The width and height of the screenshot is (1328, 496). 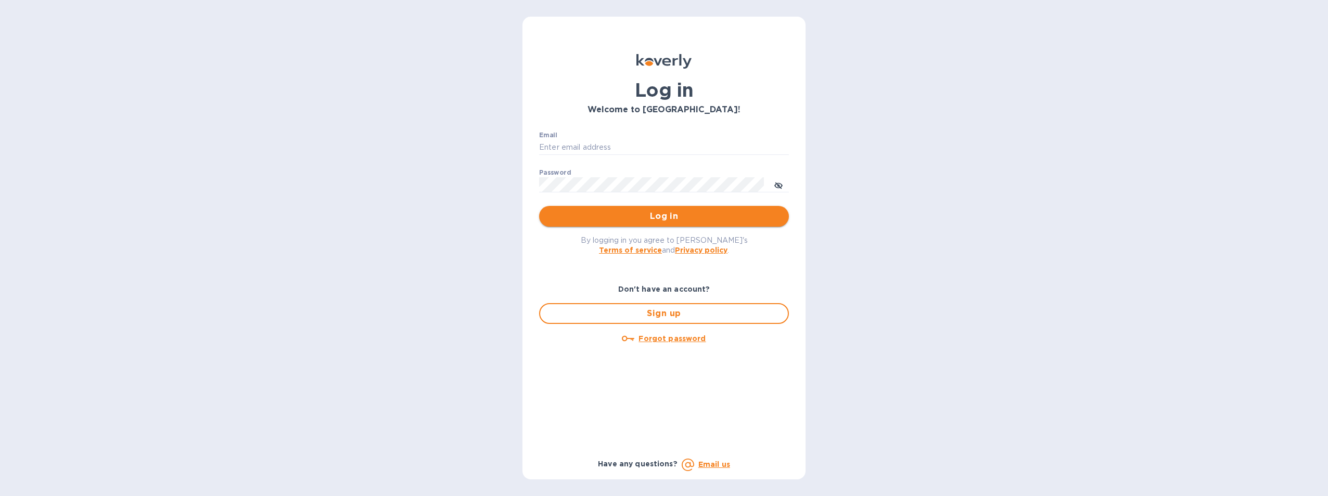 What do you see at coordinates (548, 135) in the screenshot?
I see `label: Email` at bounding box center [548, 135].